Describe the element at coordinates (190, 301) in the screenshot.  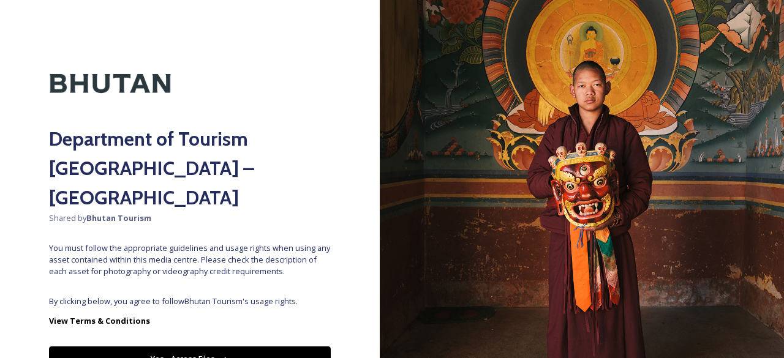
I see `span: By clicking below, you agree to follow Bhutan Tourism 's usage rights.` at that location.